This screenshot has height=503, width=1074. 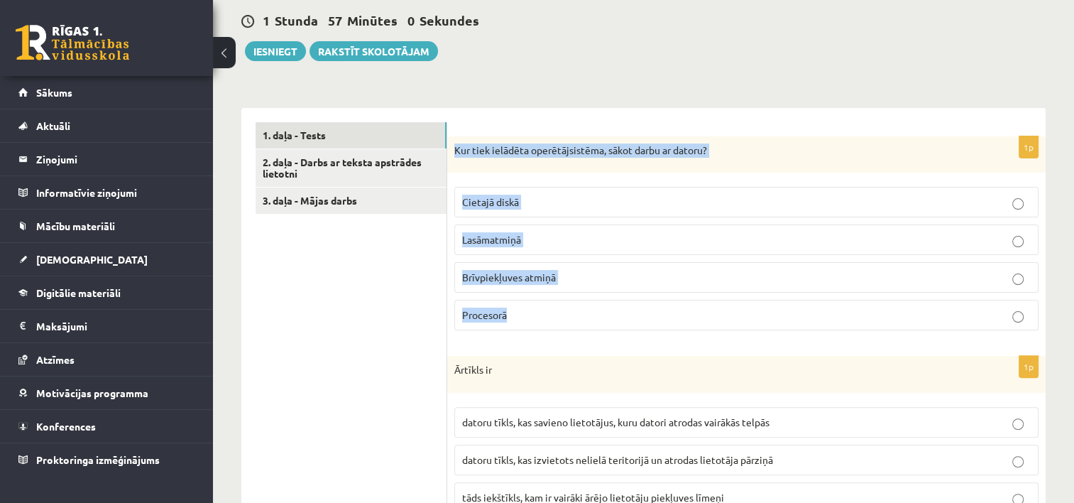 What do you see at coordinates (411, 20) in the screenshot?
I see `span: 0` at bounding box center [411, 20].